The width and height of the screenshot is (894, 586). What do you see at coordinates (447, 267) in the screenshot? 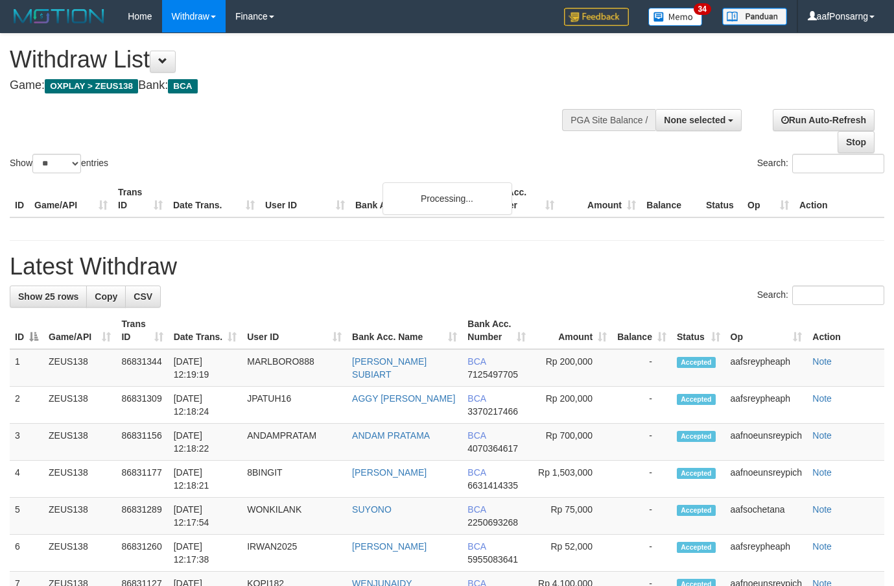
I see `h1: Latest Withdraw` at bounding box center [447, 267].